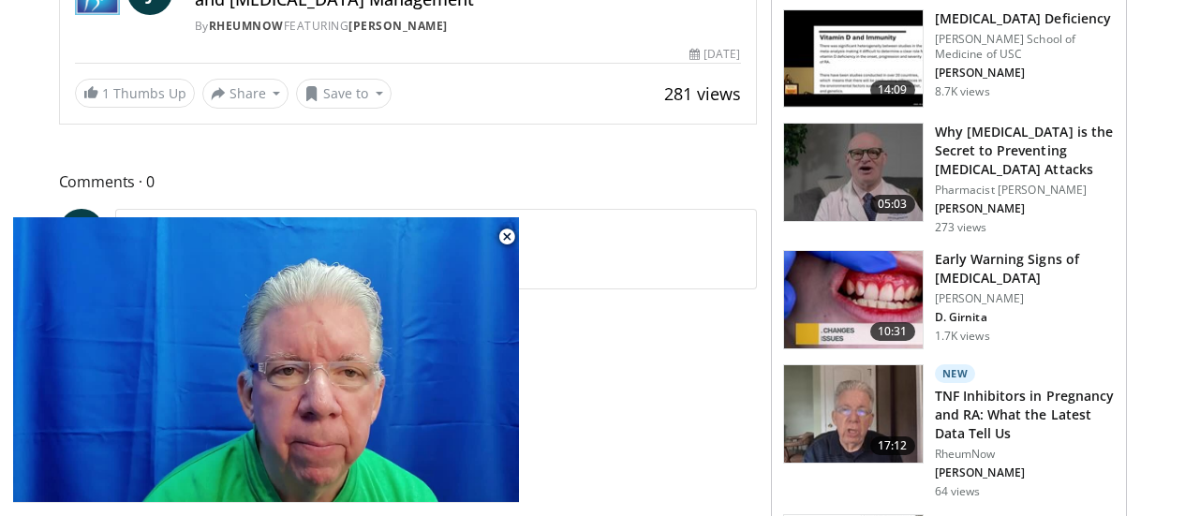 The image size is (1185, 516). I want to click on h3: TNF Inhibitors in Pregnancy and RA: What the Latest Data Tell Us, so click(1024, 415).